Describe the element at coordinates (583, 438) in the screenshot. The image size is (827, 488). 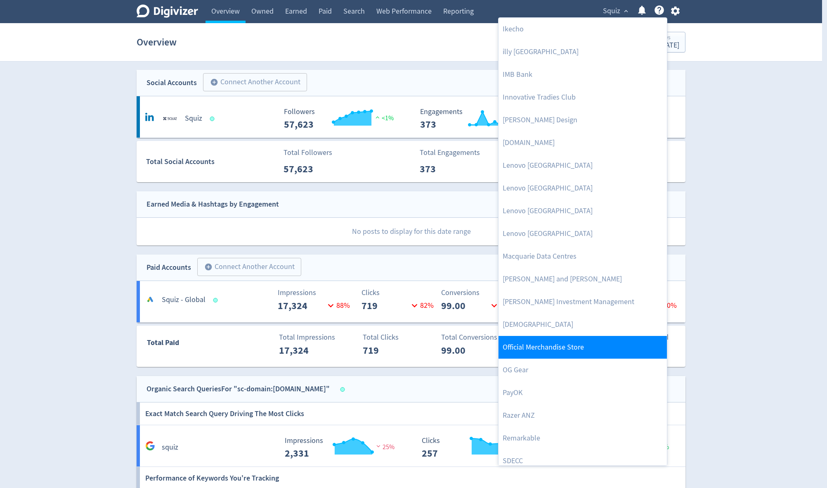
I see `a: Remarkable` at that location.